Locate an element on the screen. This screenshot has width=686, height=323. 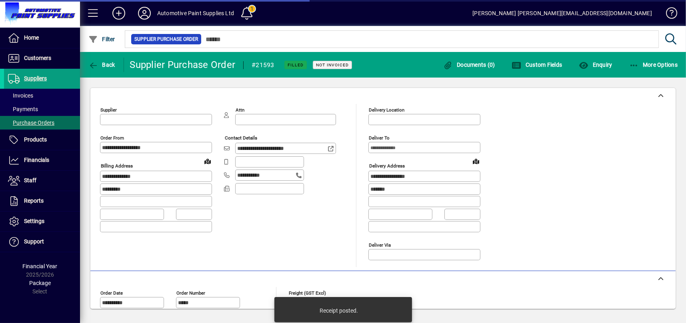
a: Payments is located at coordinates (42, 109).